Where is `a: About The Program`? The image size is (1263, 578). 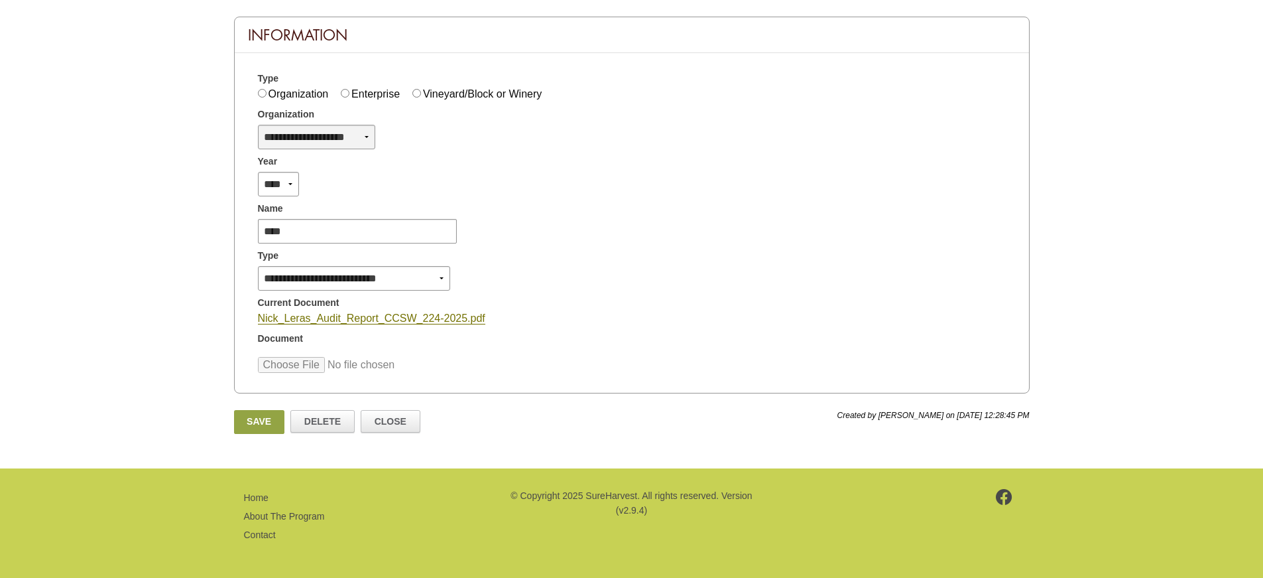 a: About The Program is located at coordinates (285, 516).